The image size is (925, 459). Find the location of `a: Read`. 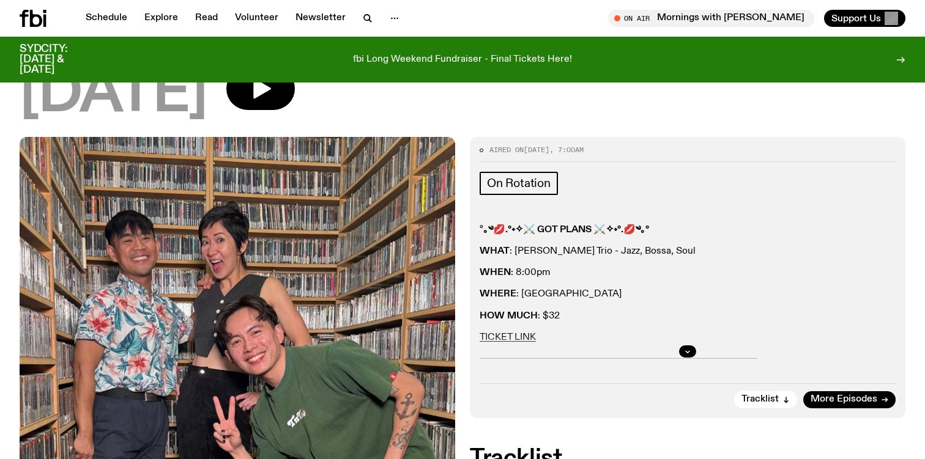

a: Read is located at coordinates (206, 18).